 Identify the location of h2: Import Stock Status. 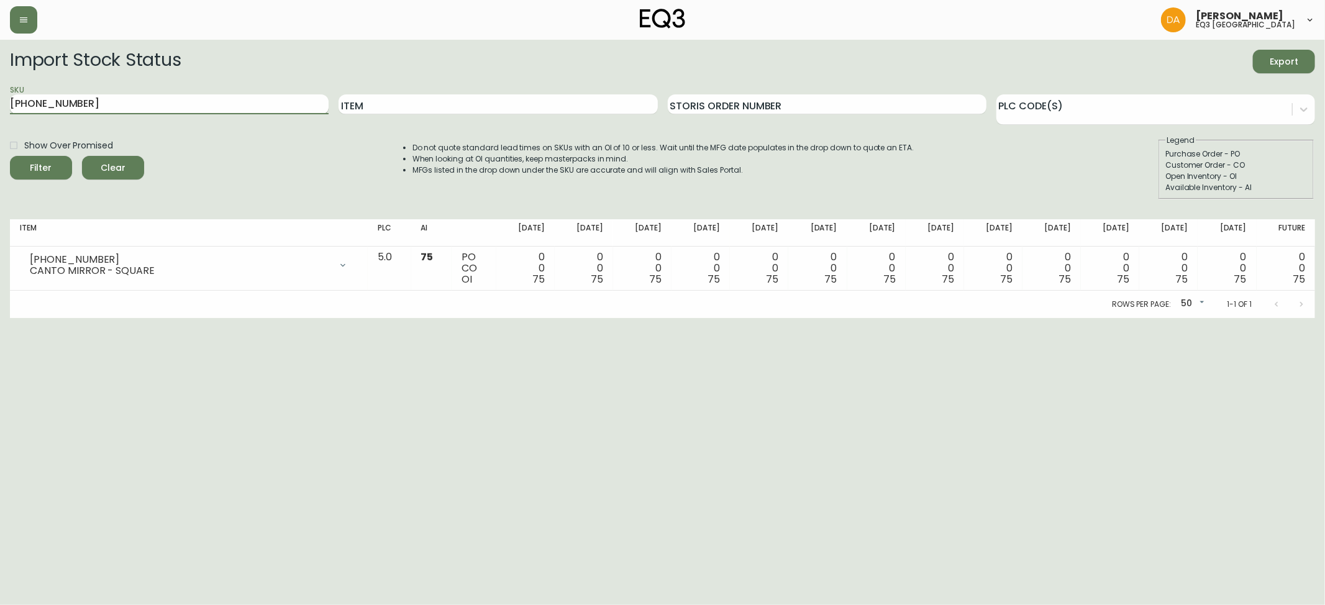
(95, 62).